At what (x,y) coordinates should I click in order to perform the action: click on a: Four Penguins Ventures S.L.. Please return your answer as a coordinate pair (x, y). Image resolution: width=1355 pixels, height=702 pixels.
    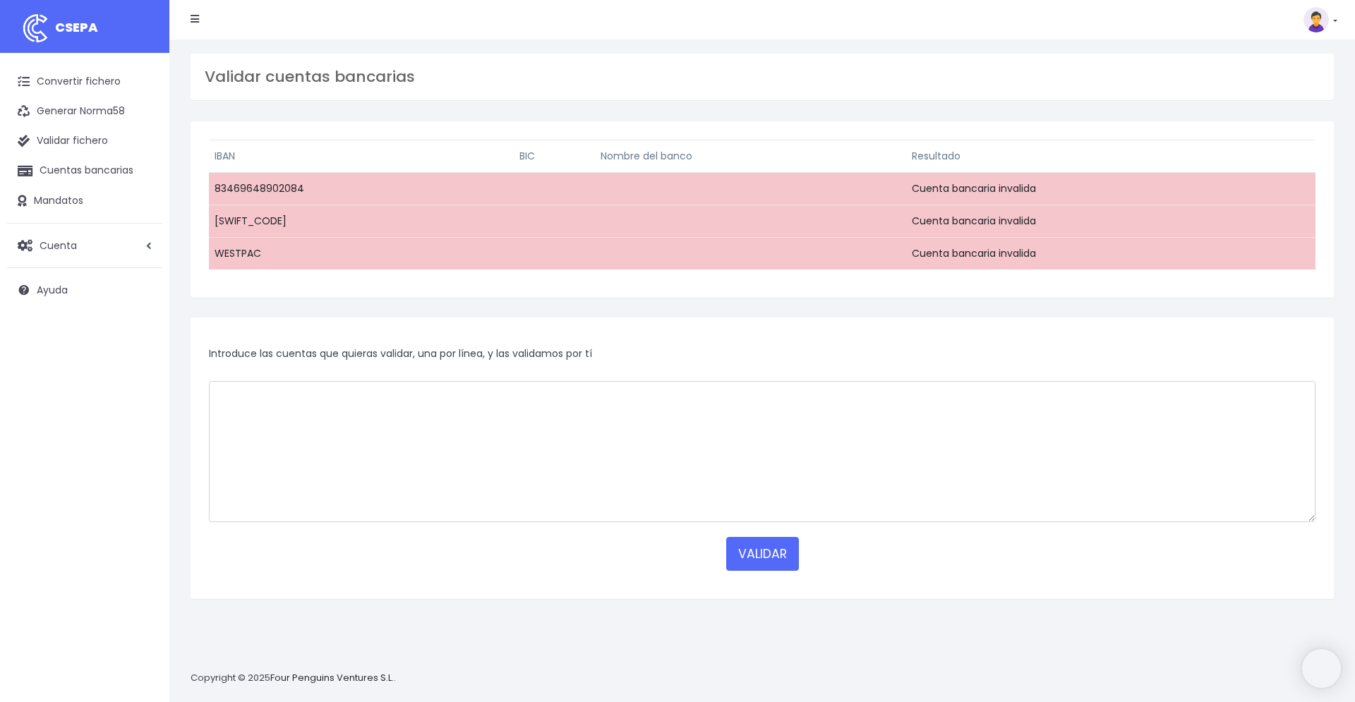
    Looking at the image, I should click on (332, 677).